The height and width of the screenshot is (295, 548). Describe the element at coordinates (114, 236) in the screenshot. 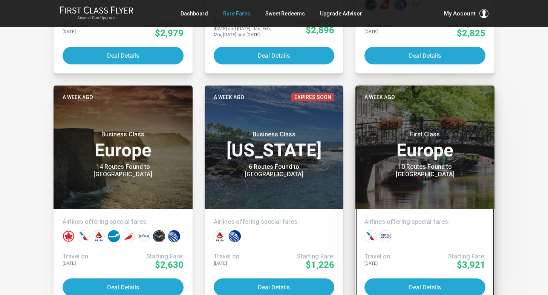

I see `div: Finnair` at that location.